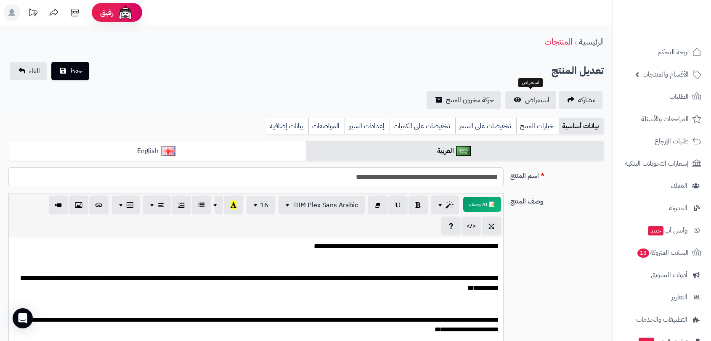 The image size is (711, 341). Describe the element at coordinates (557, 200) in the screenshot. I see `label: وصف المنتج` at that location.